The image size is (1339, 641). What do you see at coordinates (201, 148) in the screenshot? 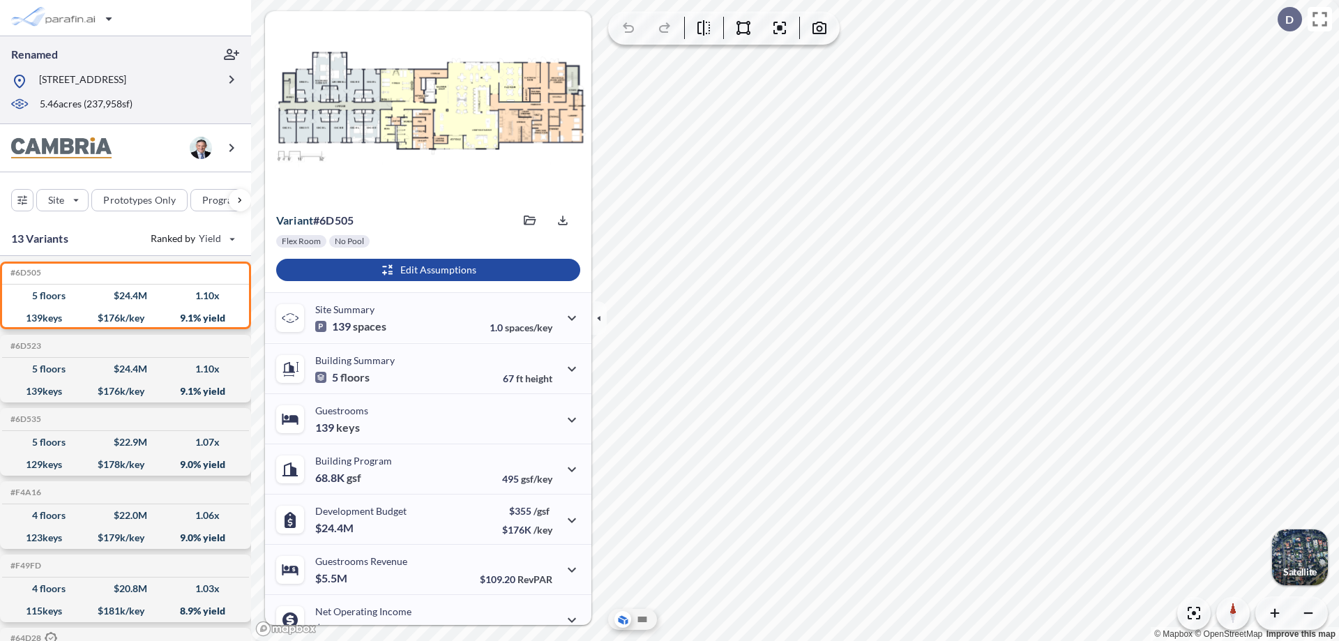
I see `img: user logo` at bounding box center [201, 148].